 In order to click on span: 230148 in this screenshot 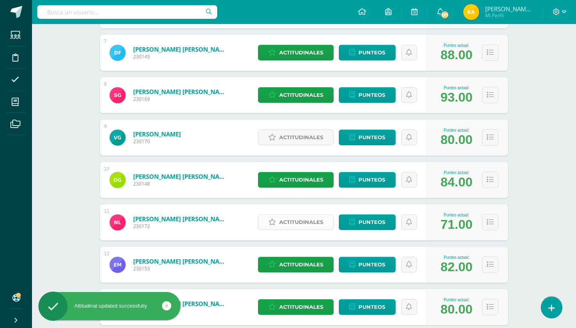, I will do `click(181, 184)`.